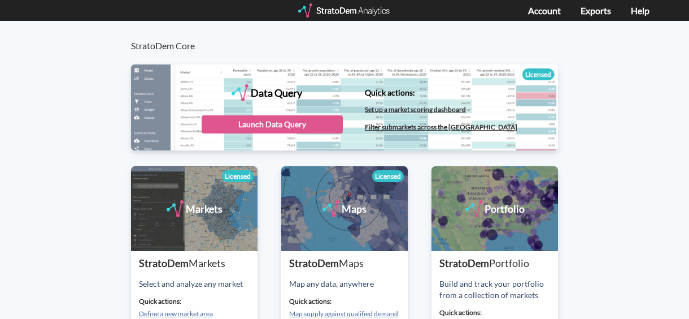  I want to click on div: Maps, so click(354, 209).